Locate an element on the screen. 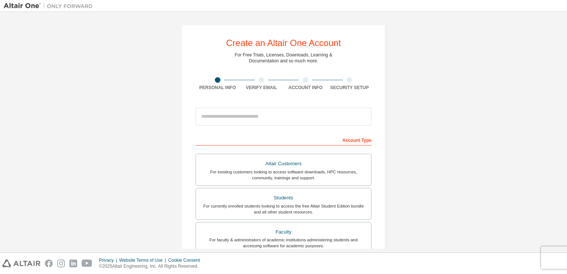 Image resolution: width=567 pixels, height=274 pixels. div: For currently enrolled students looking to access the free Altair Student Edition bundle and all ... is located at coordinates (284, 209).